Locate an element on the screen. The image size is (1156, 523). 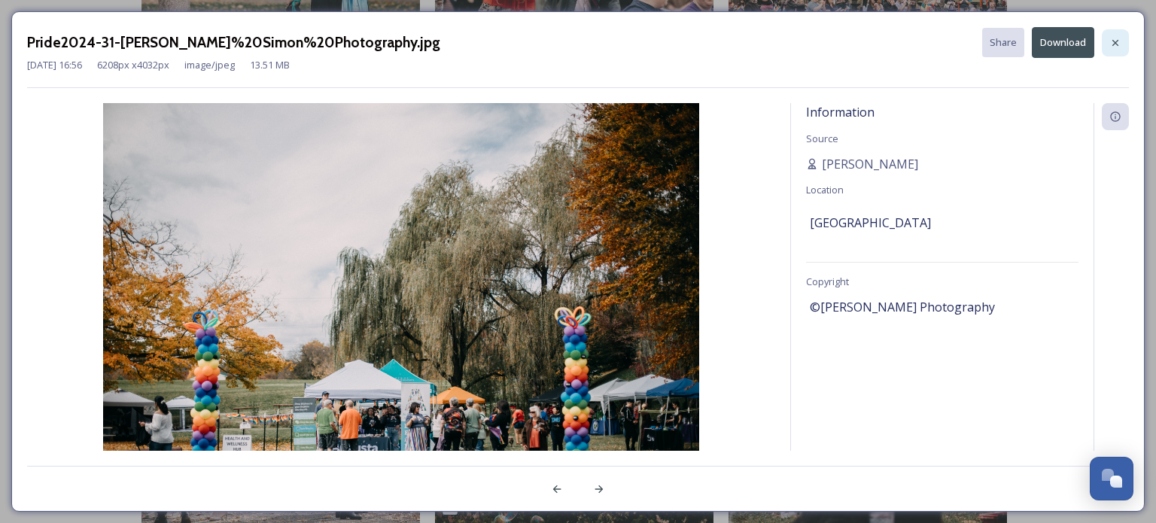
button: Download is located at coordinates (1063, 42).